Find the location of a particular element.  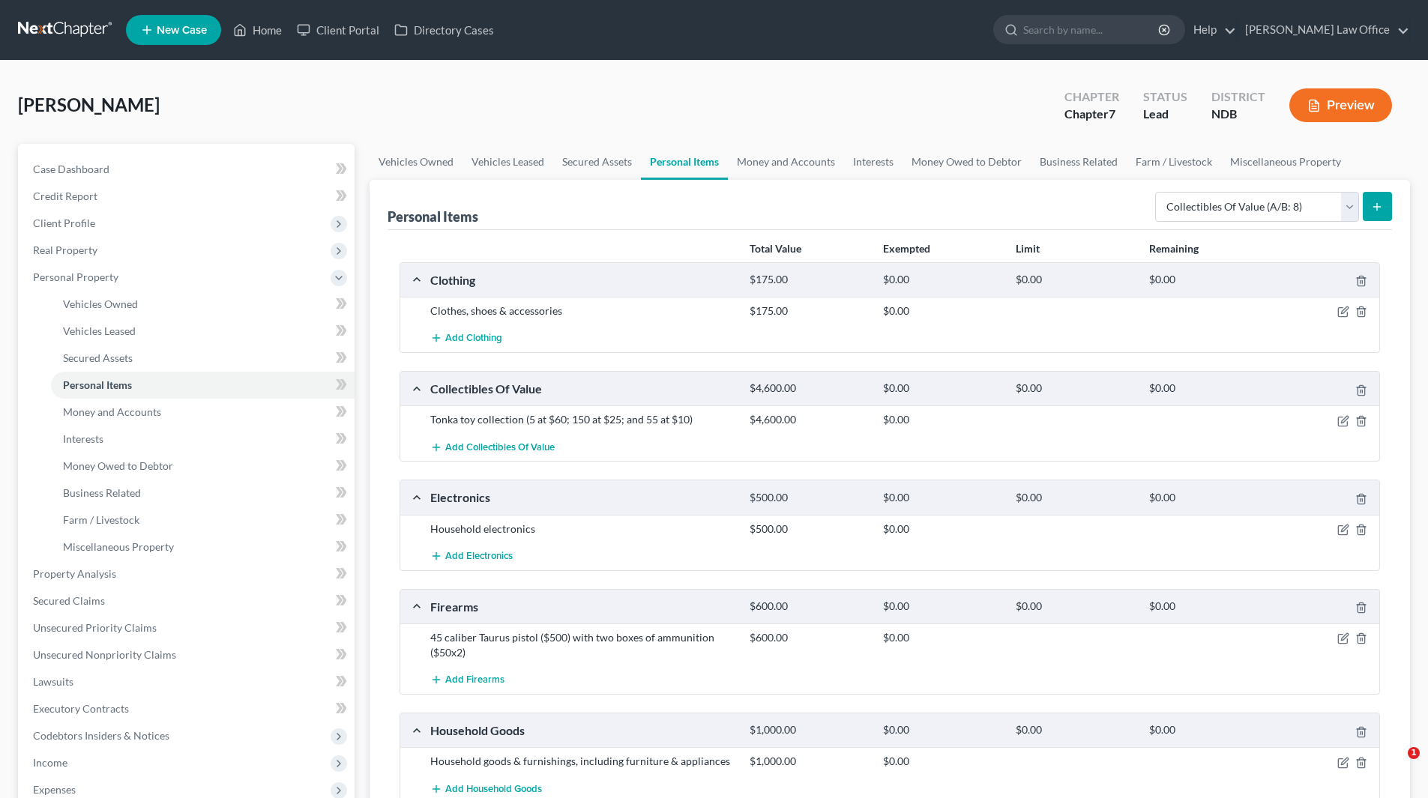

div: $175.00 is located at coordinates (808, 311).